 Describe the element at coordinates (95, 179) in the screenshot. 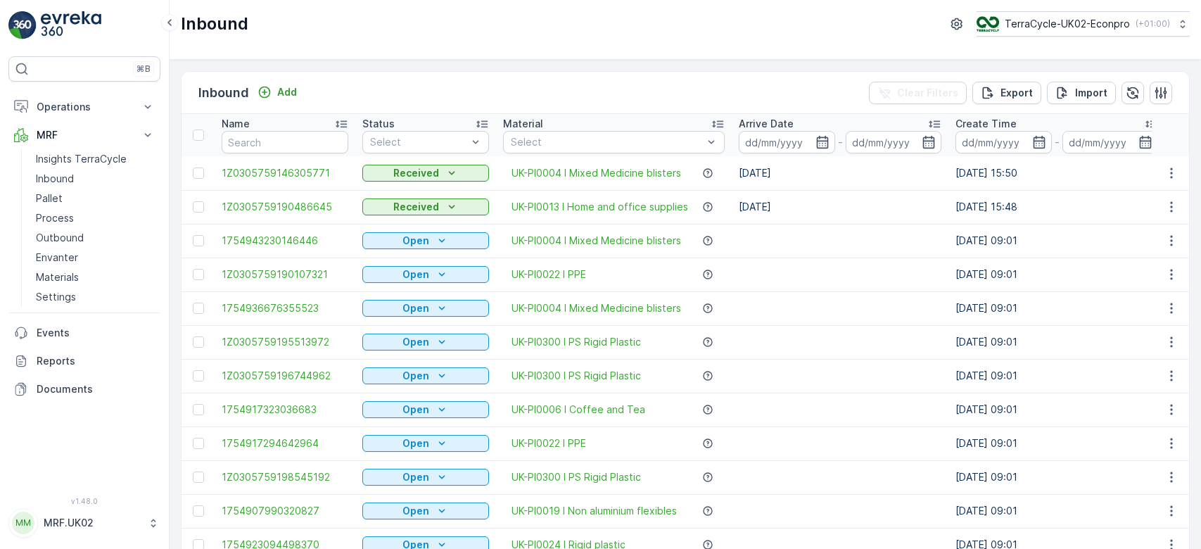

I see `a: Inbound` at that location.